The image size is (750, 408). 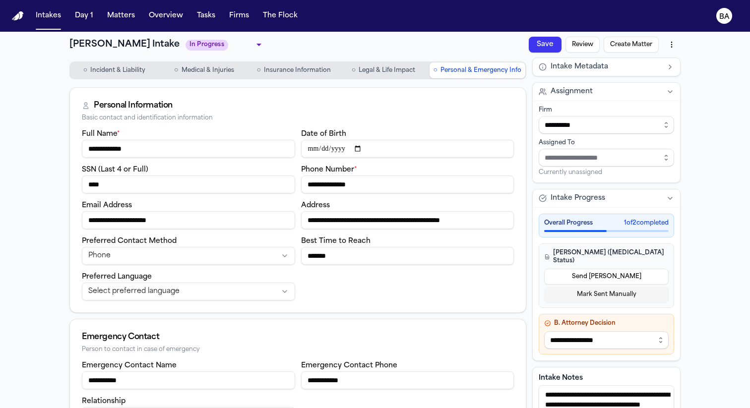 I want to click on label: SSN (Last 4 or Full), so click(x=115, y=170).